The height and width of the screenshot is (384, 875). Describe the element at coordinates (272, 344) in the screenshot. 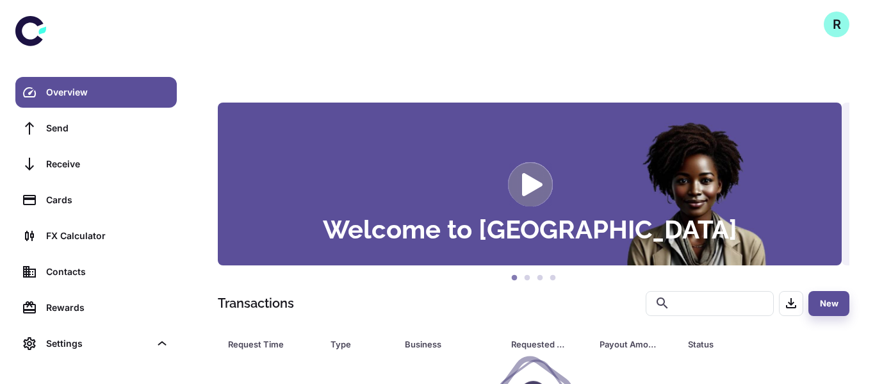

I see `span: Request Time` at that location.